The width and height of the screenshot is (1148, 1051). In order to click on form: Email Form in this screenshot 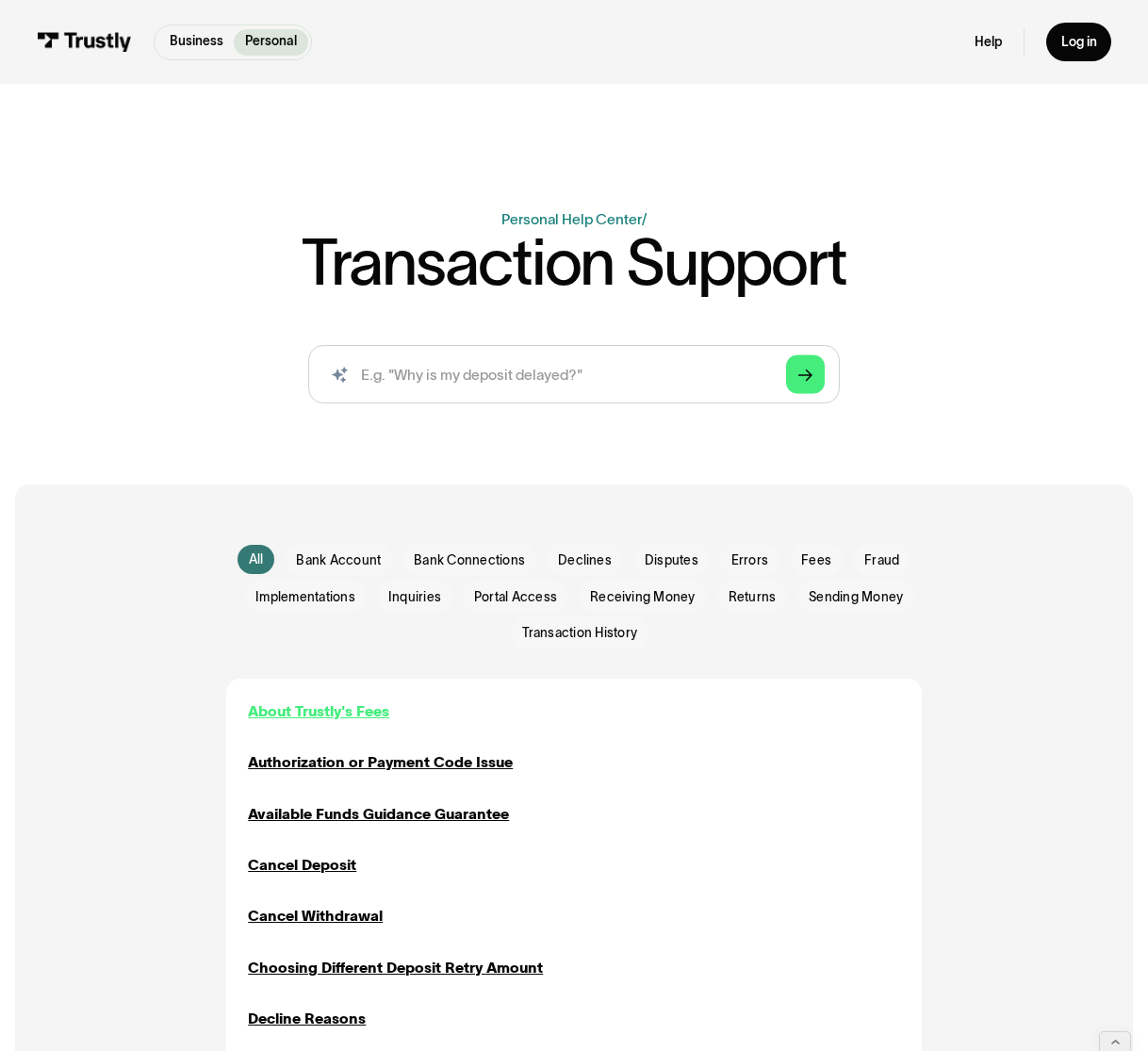, I will do `click(574, 596)`.